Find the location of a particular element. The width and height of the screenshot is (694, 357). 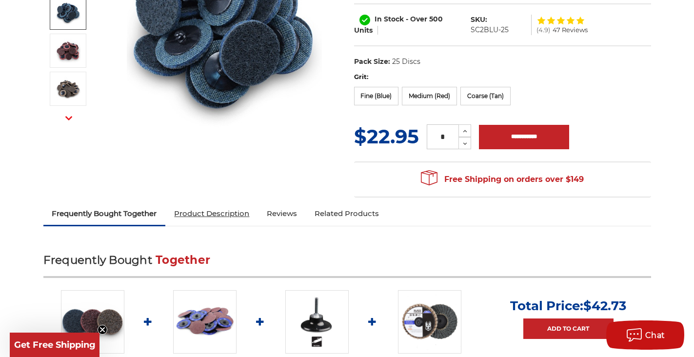

span: $42.73 is located at coordinates (605, 306).